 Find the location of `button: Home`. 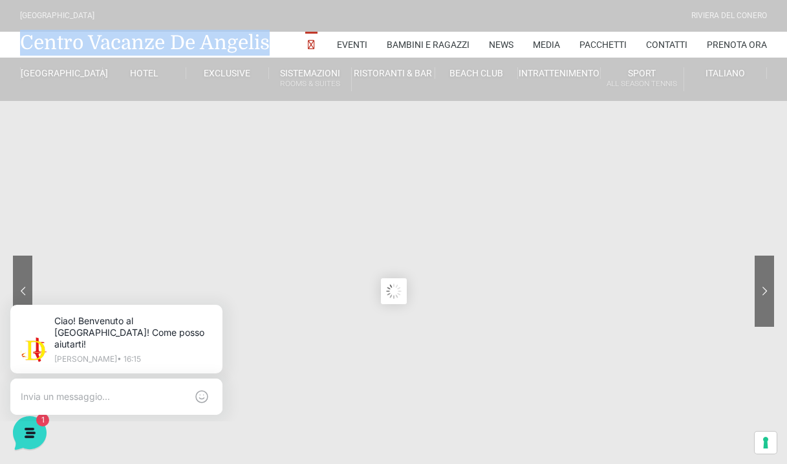

button: Home is located at coordinates (50, 360).